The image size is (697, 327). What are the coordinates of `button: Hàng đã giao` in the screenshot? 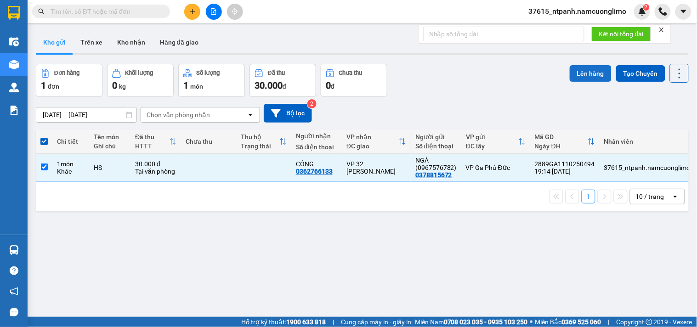 It's located at (179, 42).